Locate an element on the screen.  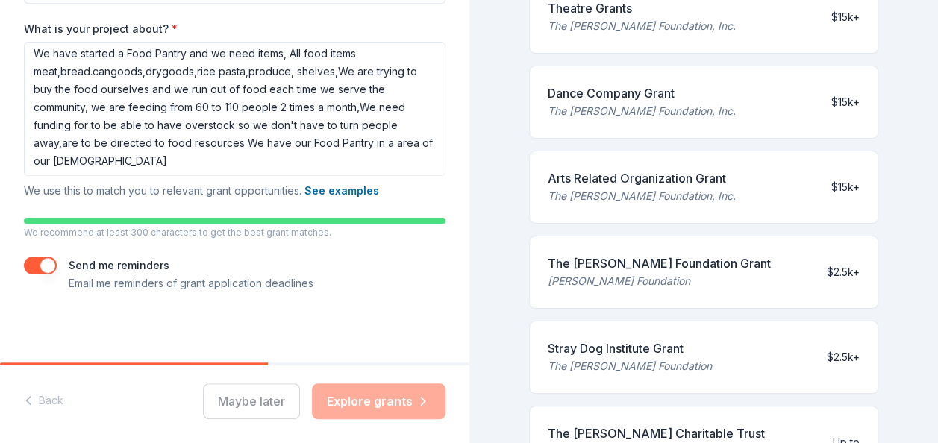
label: Send me reminders is located at coordinates (119, 265).